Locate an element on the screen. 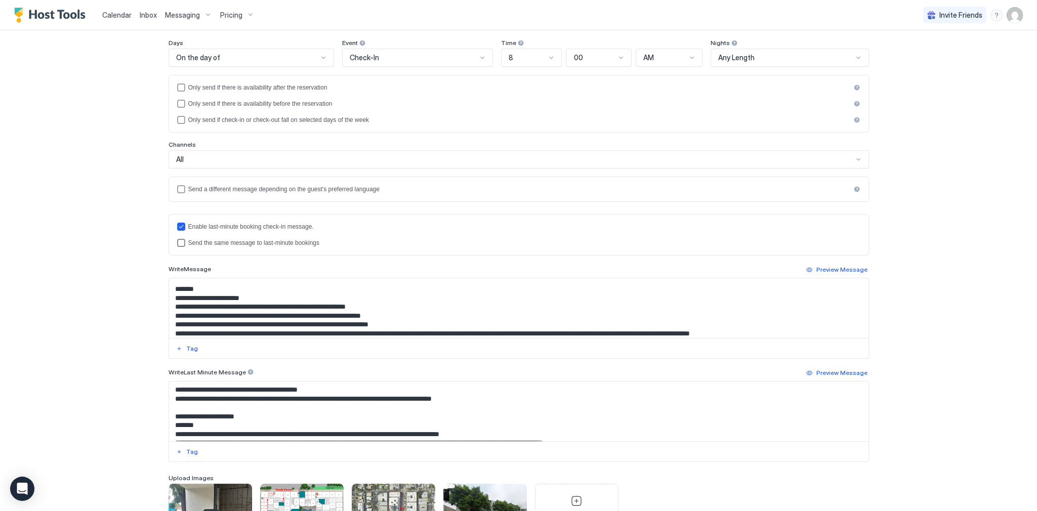 The width and height of the screenshot is (1037, 511). span: All is located at coordinates (180, 159).